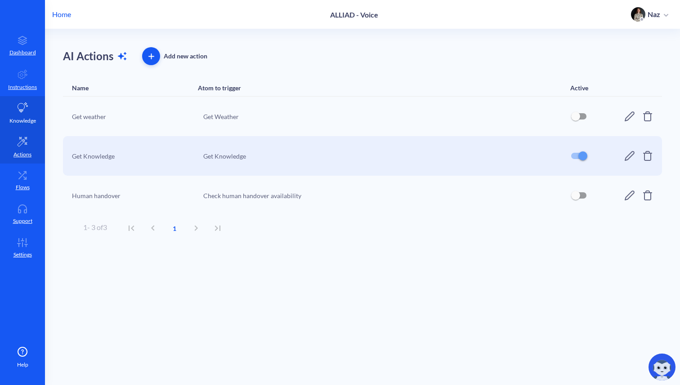 This screenshot has height=385, width=680. What do you see at coordinates (174, 228) in the screenshot?
I see `button: current` at bounding box center [174, 228].